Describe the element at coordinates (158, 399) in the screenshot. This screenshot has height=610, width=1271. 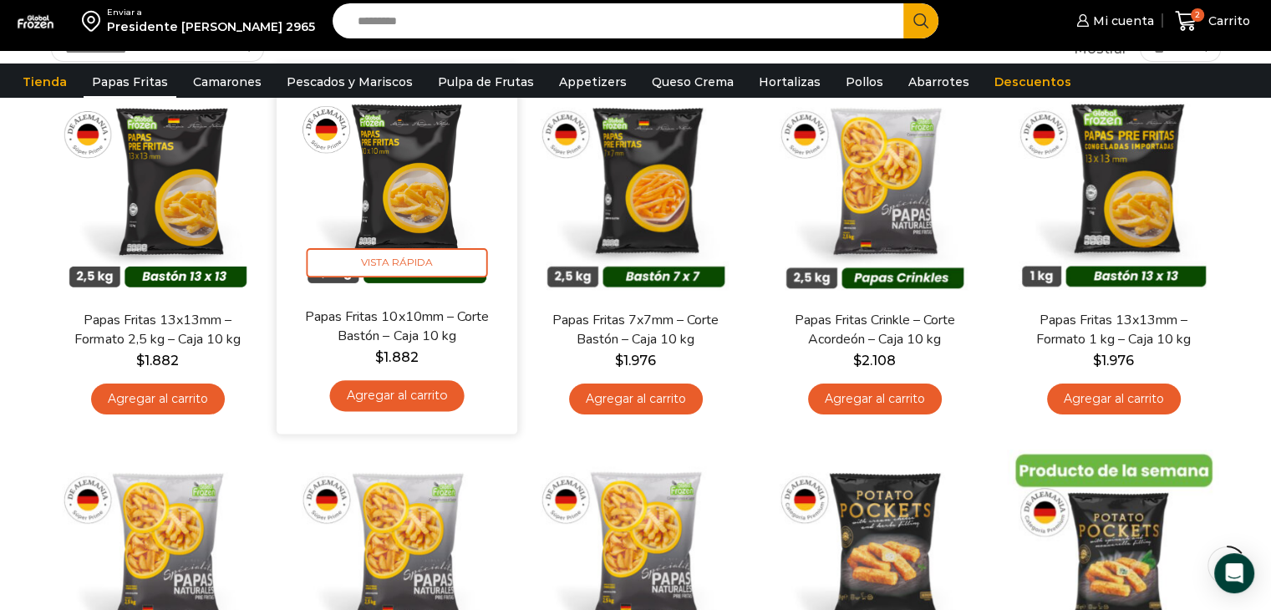
I see `a: Agregar al carrito: “Papas Fritas 13x13mm - Formato 2,5 kg - Caja 10 kg”` at that location.